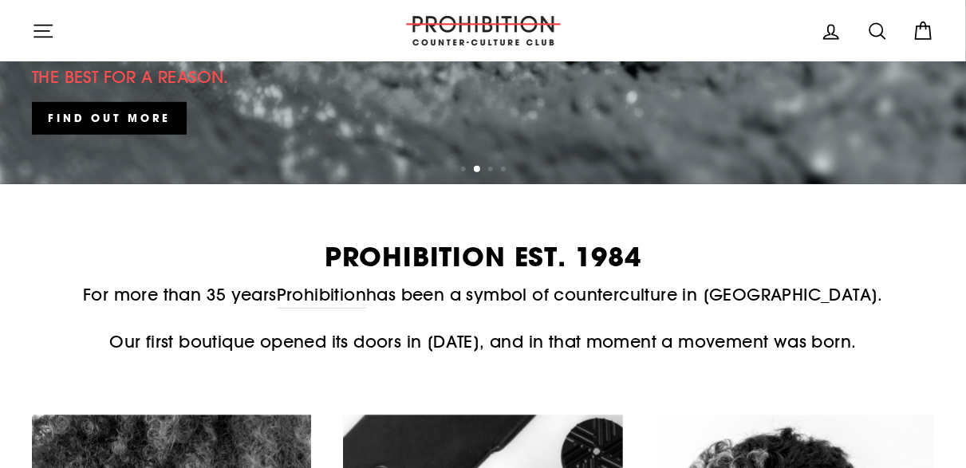  What do you see at coordinates (483, 257) in the screenshot?
I see `h2: PROHIBITION EST. 1984` at bounding box center [483, 257].